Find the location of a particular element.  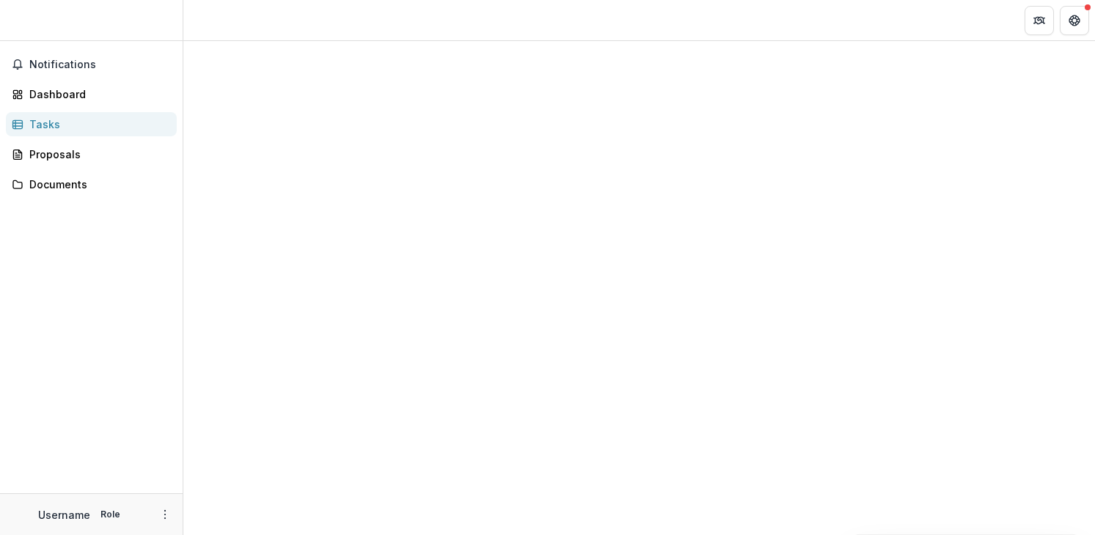

div: Dashboard is located at coordinates (97, 94).